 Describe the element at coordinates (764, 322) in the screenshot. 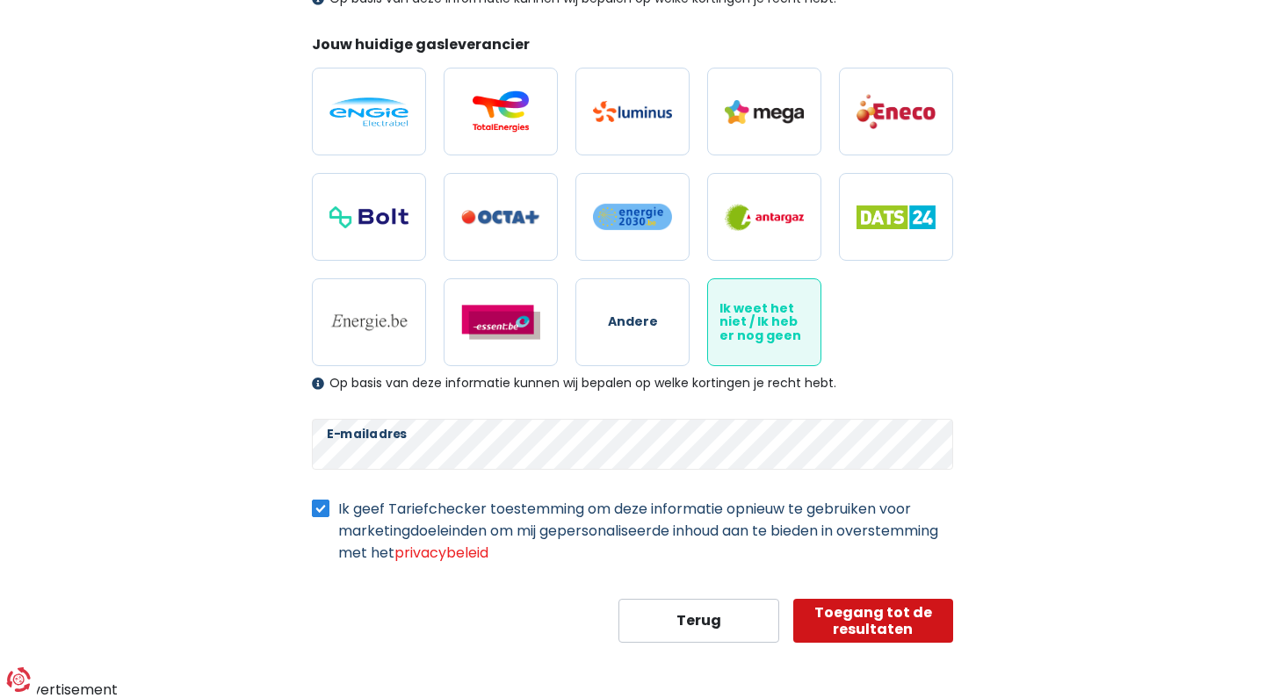

I see `span: Ik weet het niet / Ik heb er nog geen` at that location.